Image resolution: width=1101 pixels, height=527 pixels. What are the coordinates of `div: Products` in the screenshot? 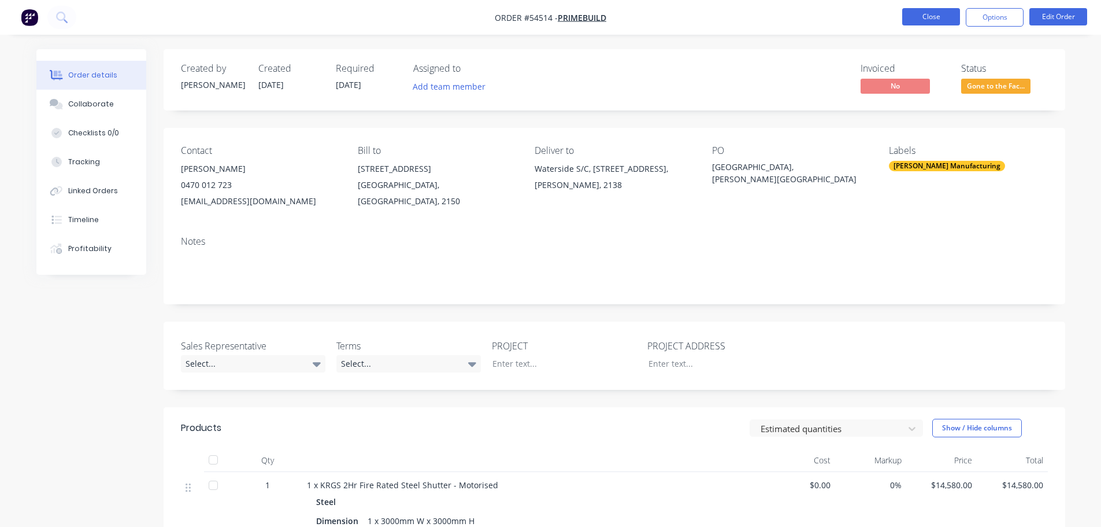 It's located at (201, 428).